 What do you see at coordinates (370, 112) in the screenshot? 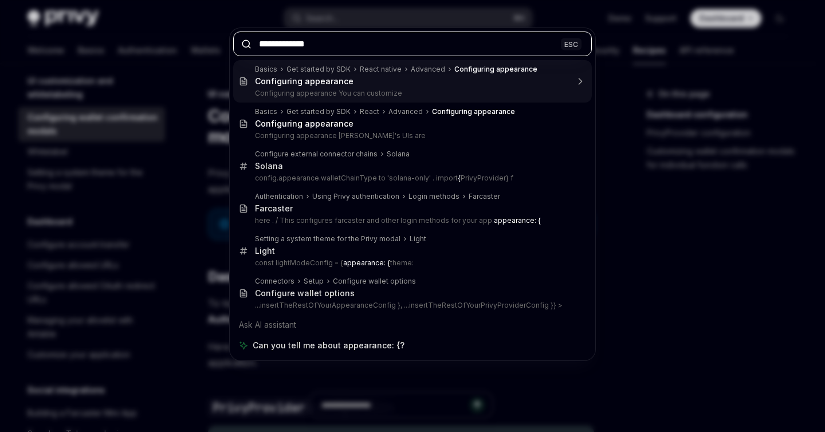
I see `div: React` at bounding box center [370, 112].